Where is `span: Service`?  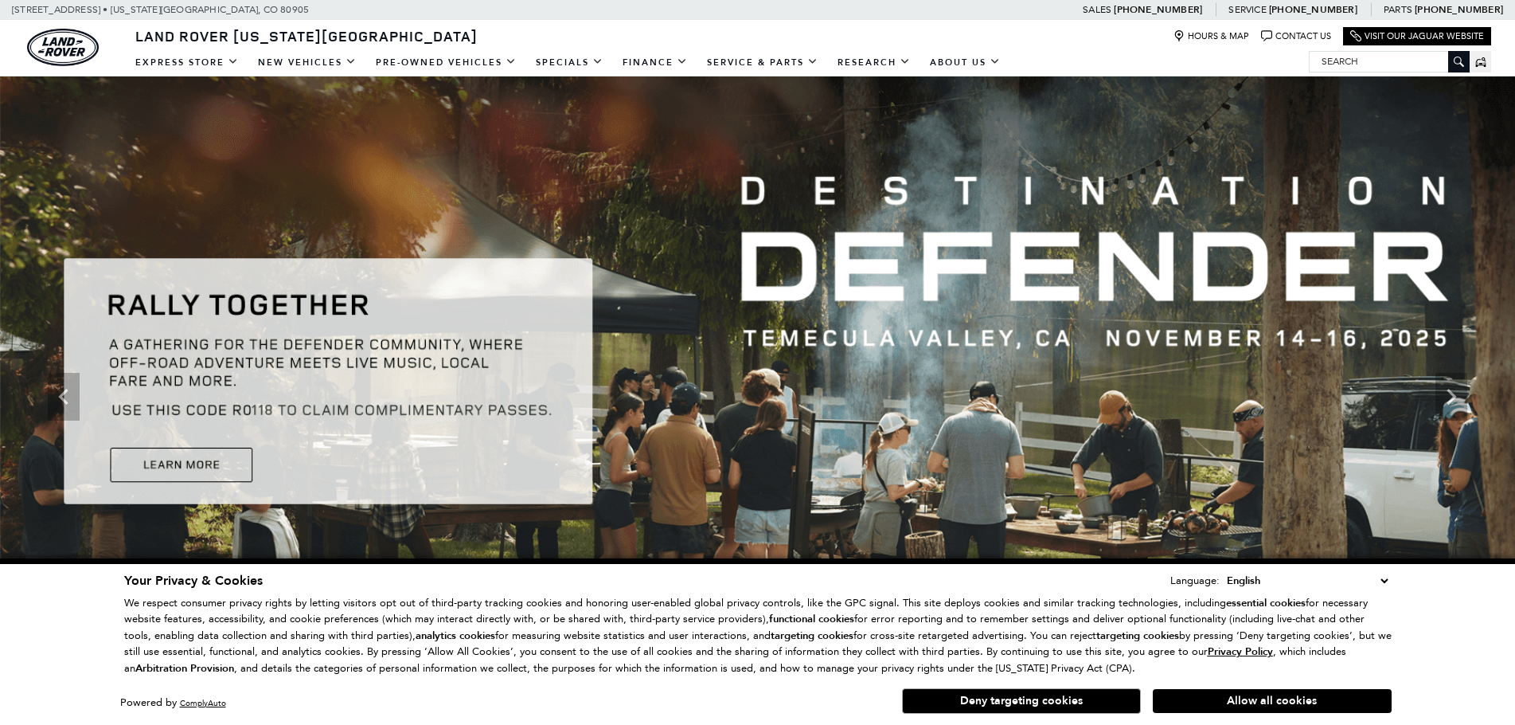 span: Service is located at coordinates (1247, 10).